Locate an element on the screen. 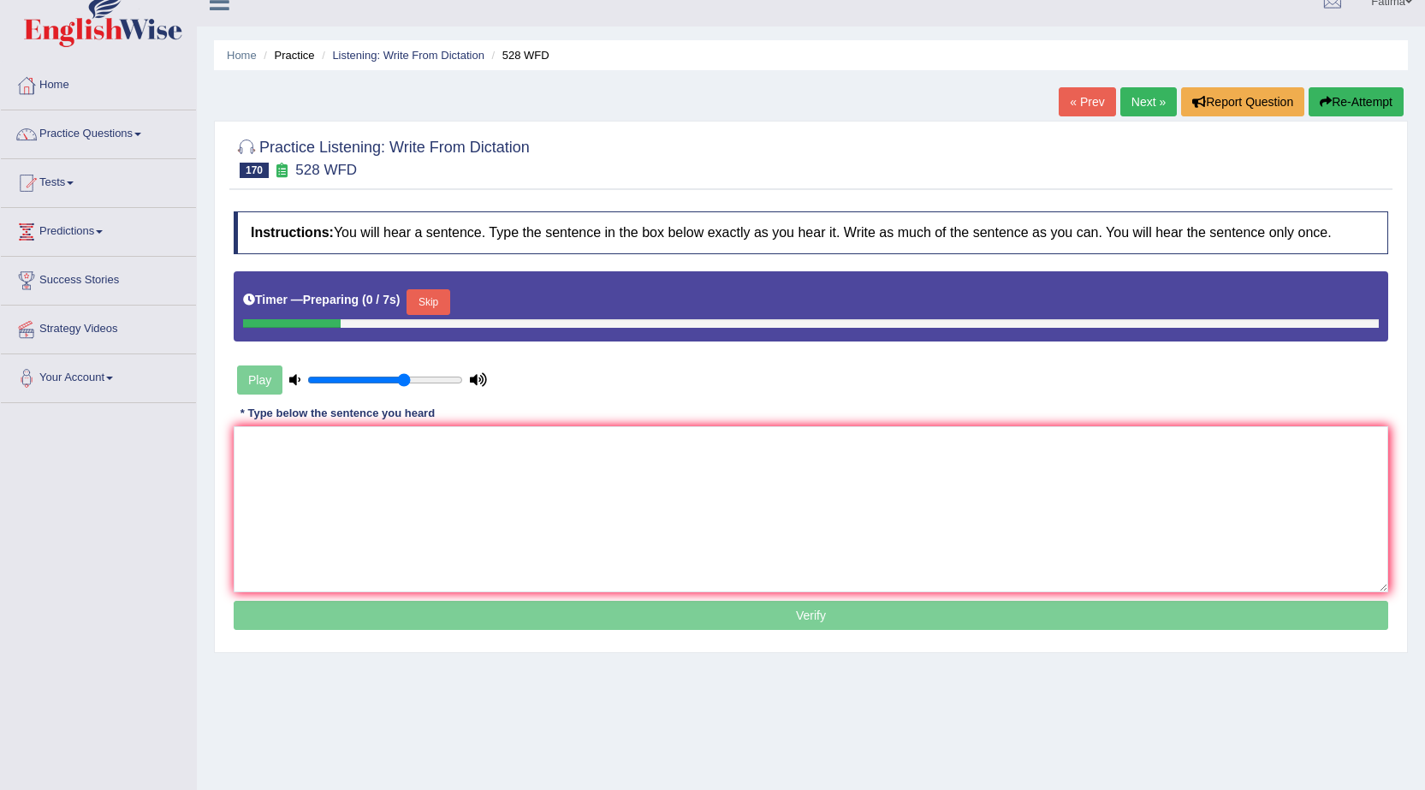 The width and height of the screenshot is (1425, 790). li: Practice is located at coordinates (287, 55).